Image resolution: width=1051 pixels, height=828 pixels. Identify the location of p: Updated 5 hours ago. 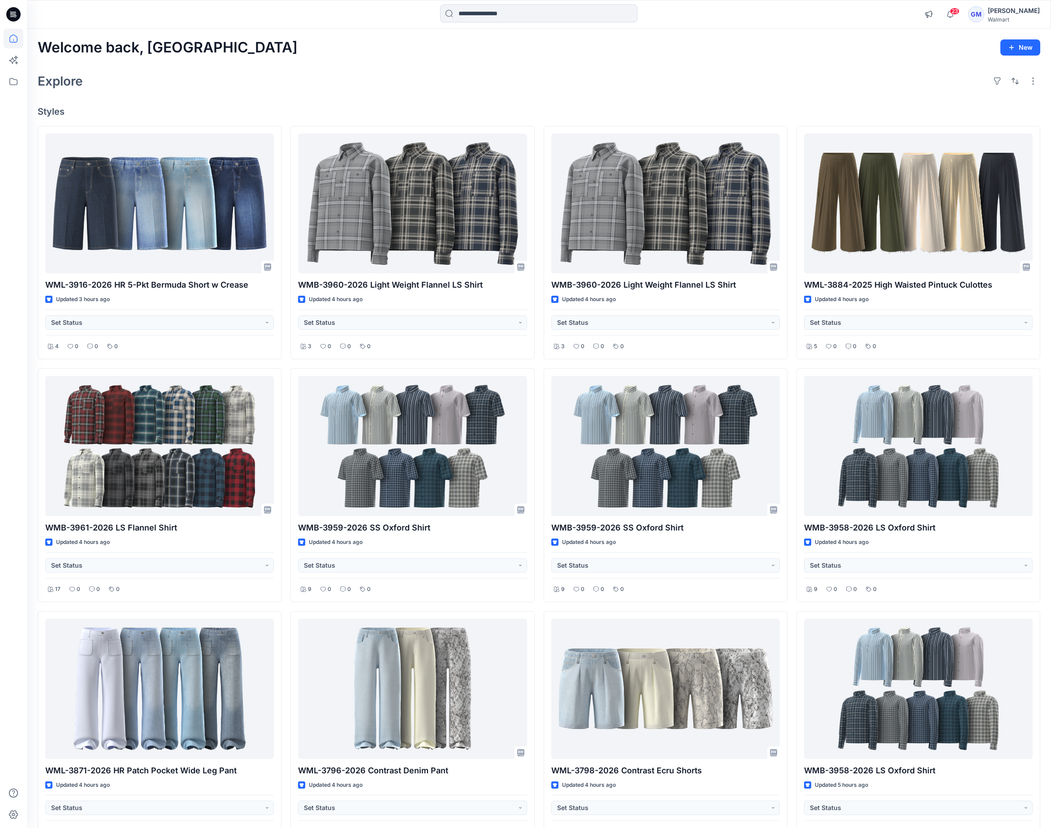
(841, 785).